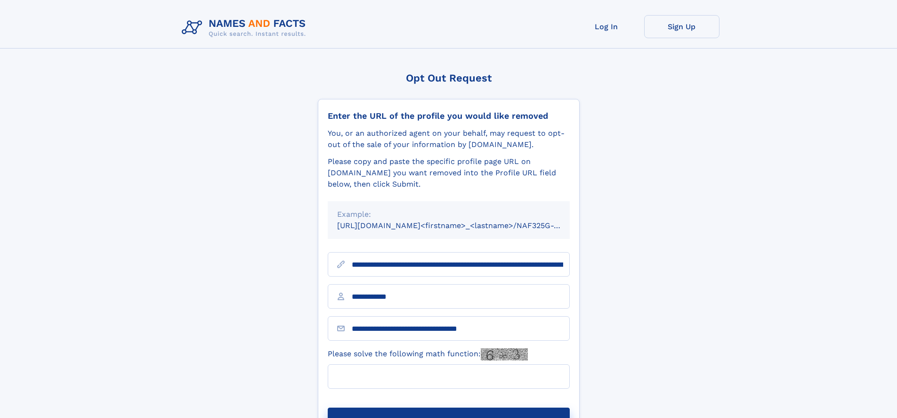 Image resolution: width=897 pixels, height=418 pixels. What do you see at coordinates (428, 354) in the screenshot?
I see `label: Please solve the following math function:` at bounding box center [428, 354].